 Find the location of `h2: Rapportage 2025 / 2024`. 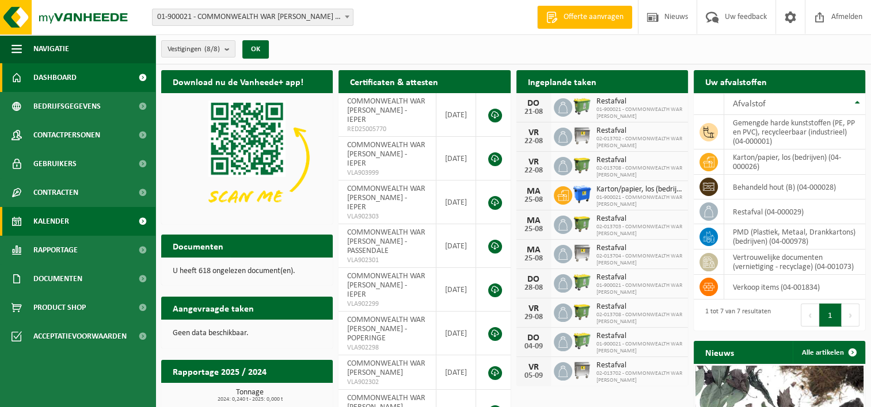

h2: Rapportage 2025 / 2024 is located at coordinates (219, 371).